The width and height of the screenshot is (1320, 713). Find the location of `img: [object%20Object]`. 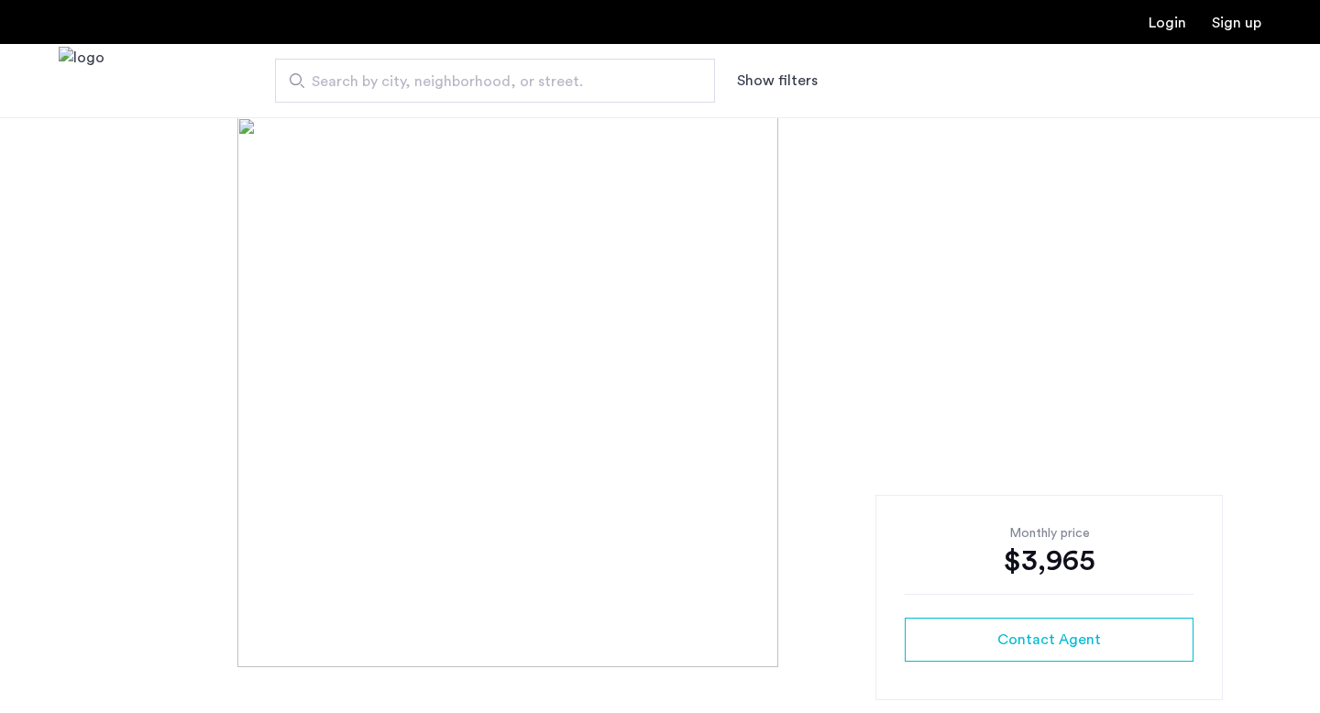

img: [object%20Object] is located at coordinates (660, 392).